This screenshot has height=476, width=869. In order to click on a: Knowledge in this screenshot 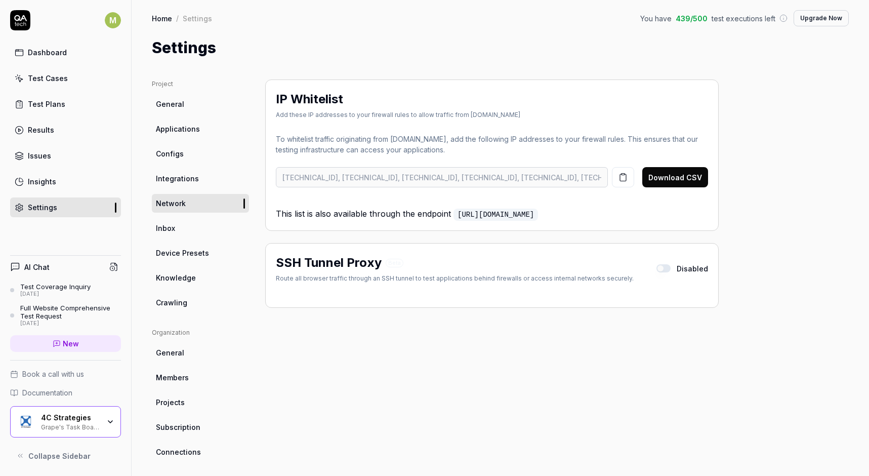, I will do `click(200, 277)`.